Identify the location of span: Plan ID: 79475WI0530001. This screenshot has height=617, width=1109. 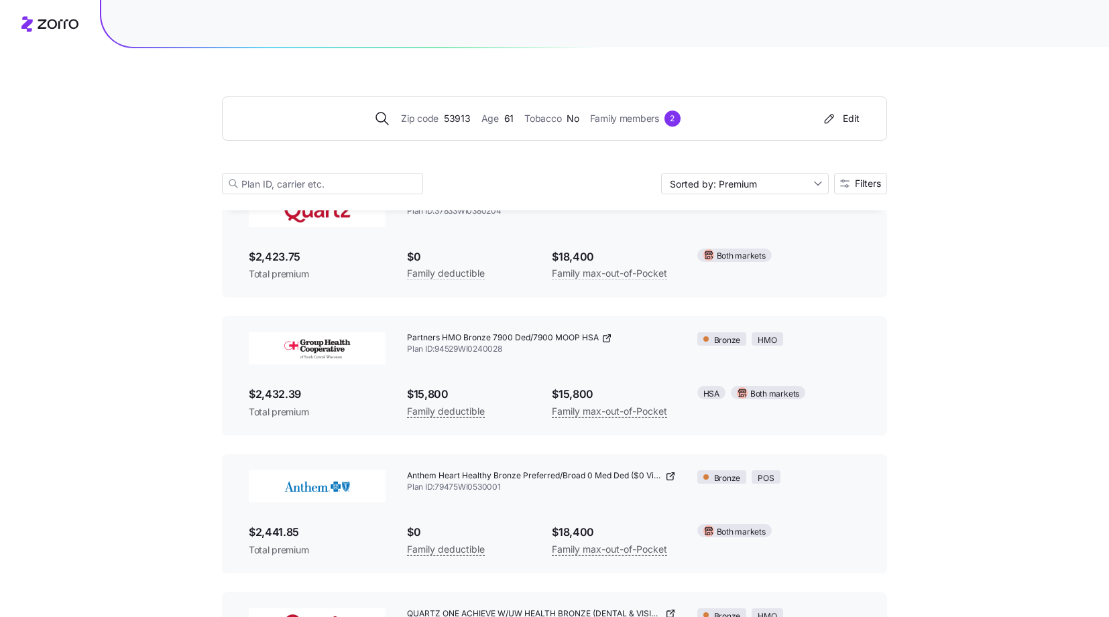
(541, 487).